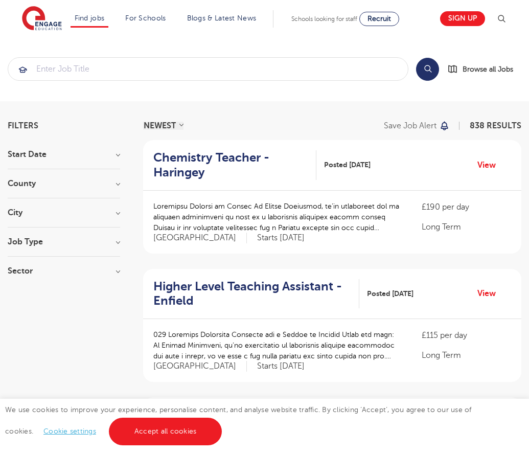 The width and height of the screenshot is (529, 454). What do you see at coordinates (166, 432) in the screenshot?
I see `a: Accept all cookies` at bounding box center [166, 432].